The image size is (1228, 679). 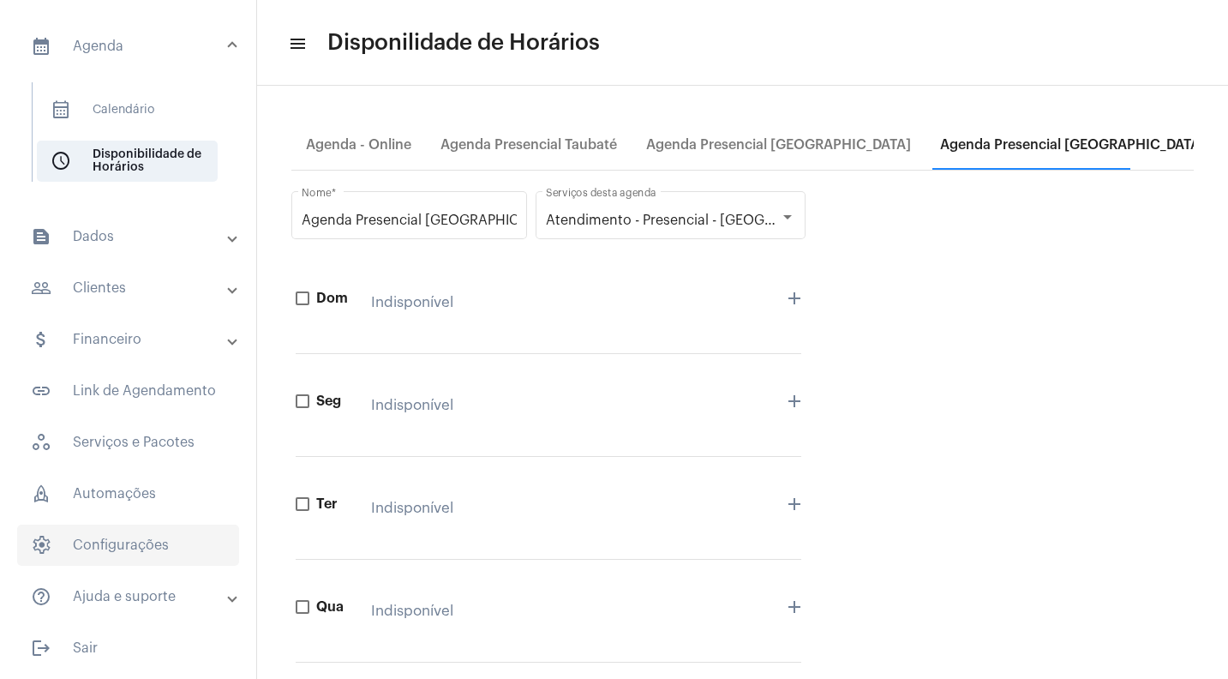 What do you see at coordinates (330, 607) in the screenshot?
I see `strong: Qua` at bounding box center [330, 607].